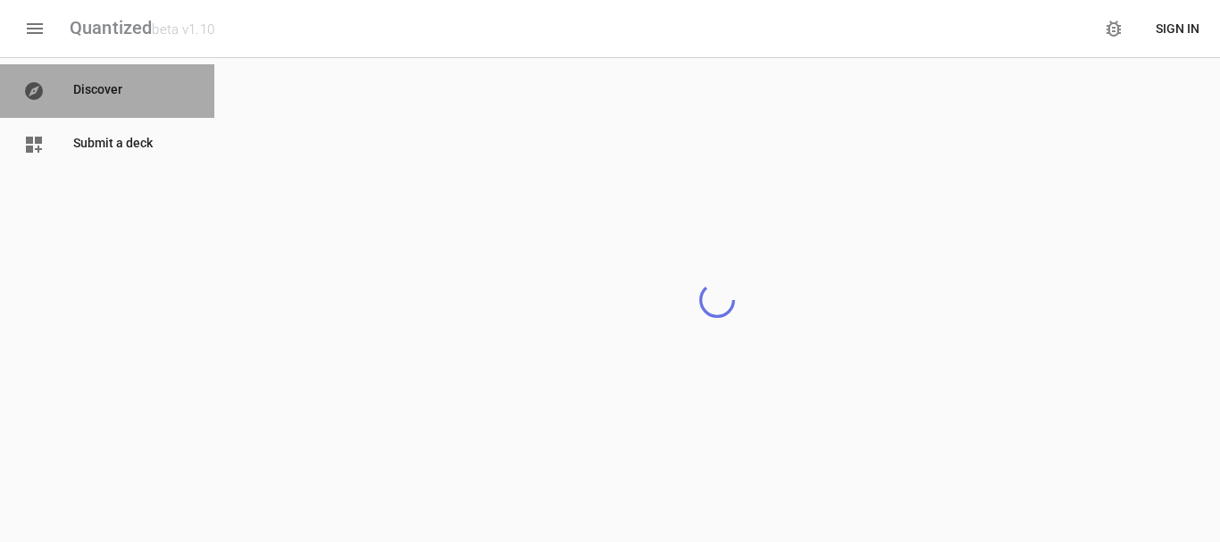 The width and height of the screenshot is (1220, 542). I want to click on p: Discover, so click(132, 91).